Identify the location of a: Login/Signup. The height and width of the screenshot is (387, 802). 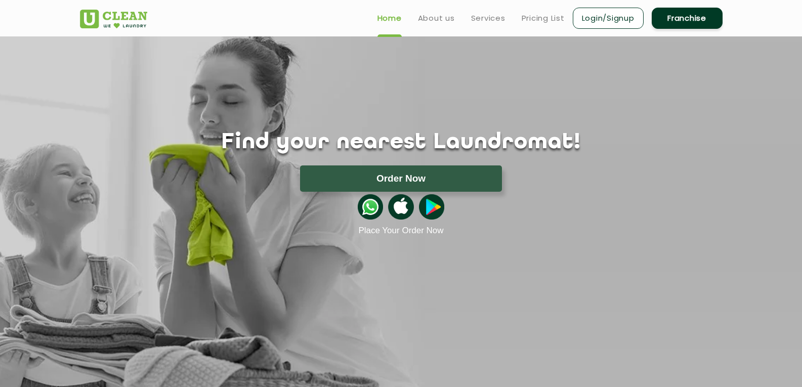
(609, 18).